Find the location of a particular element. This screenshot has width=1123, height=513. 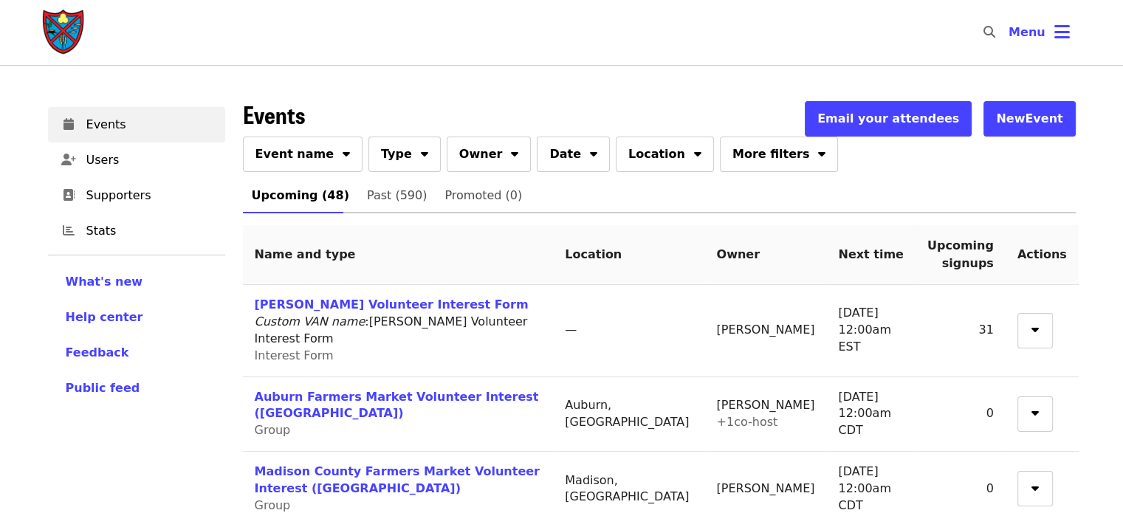

th: Actions is located at coordinates (1042, 255).